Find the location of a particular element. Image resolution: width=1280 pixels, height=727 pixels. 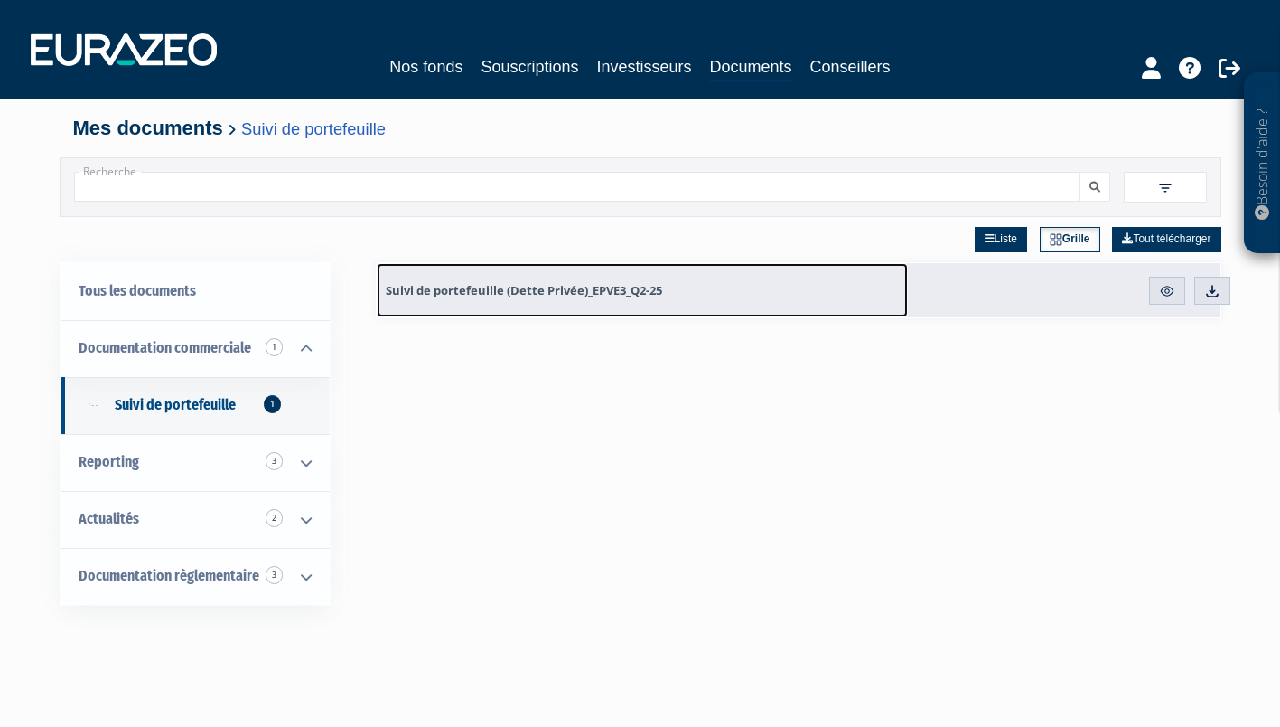

a: Liste is located at coordinates (1001, 239).